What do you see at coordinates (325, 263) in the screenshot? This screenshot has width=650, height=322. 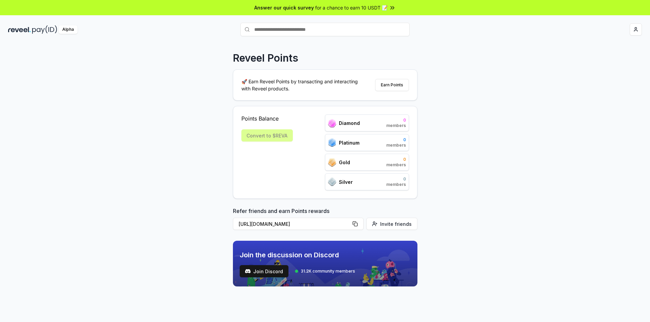 I see `img: discord_banner` at bounding box center [325, 263].